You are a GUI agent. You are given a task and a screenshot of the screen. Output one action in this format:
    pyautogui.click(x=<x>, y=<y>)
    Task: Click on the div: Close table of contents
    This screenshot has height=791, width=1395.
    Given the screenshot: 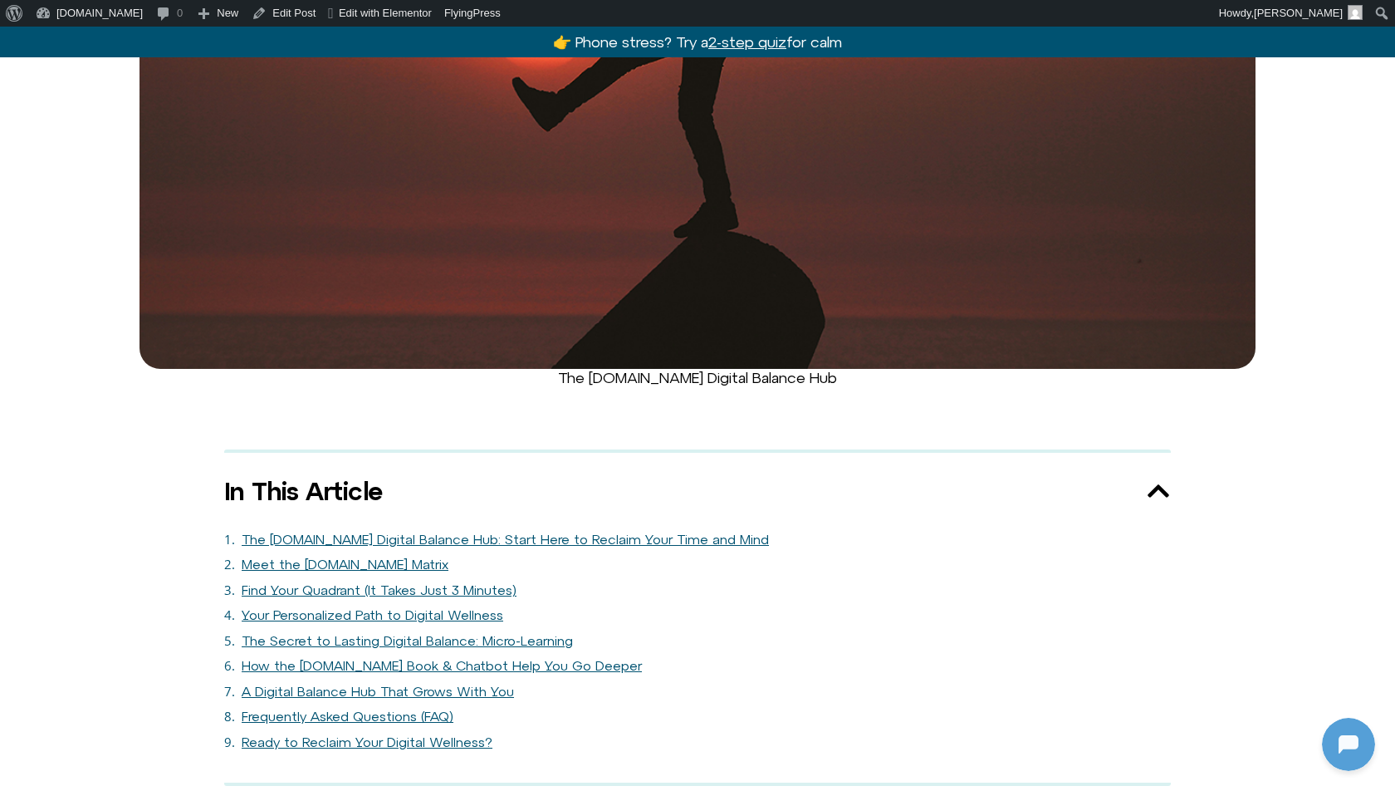 What is the action you would take?
    pyautogui.click(x=1159, y=491)
    